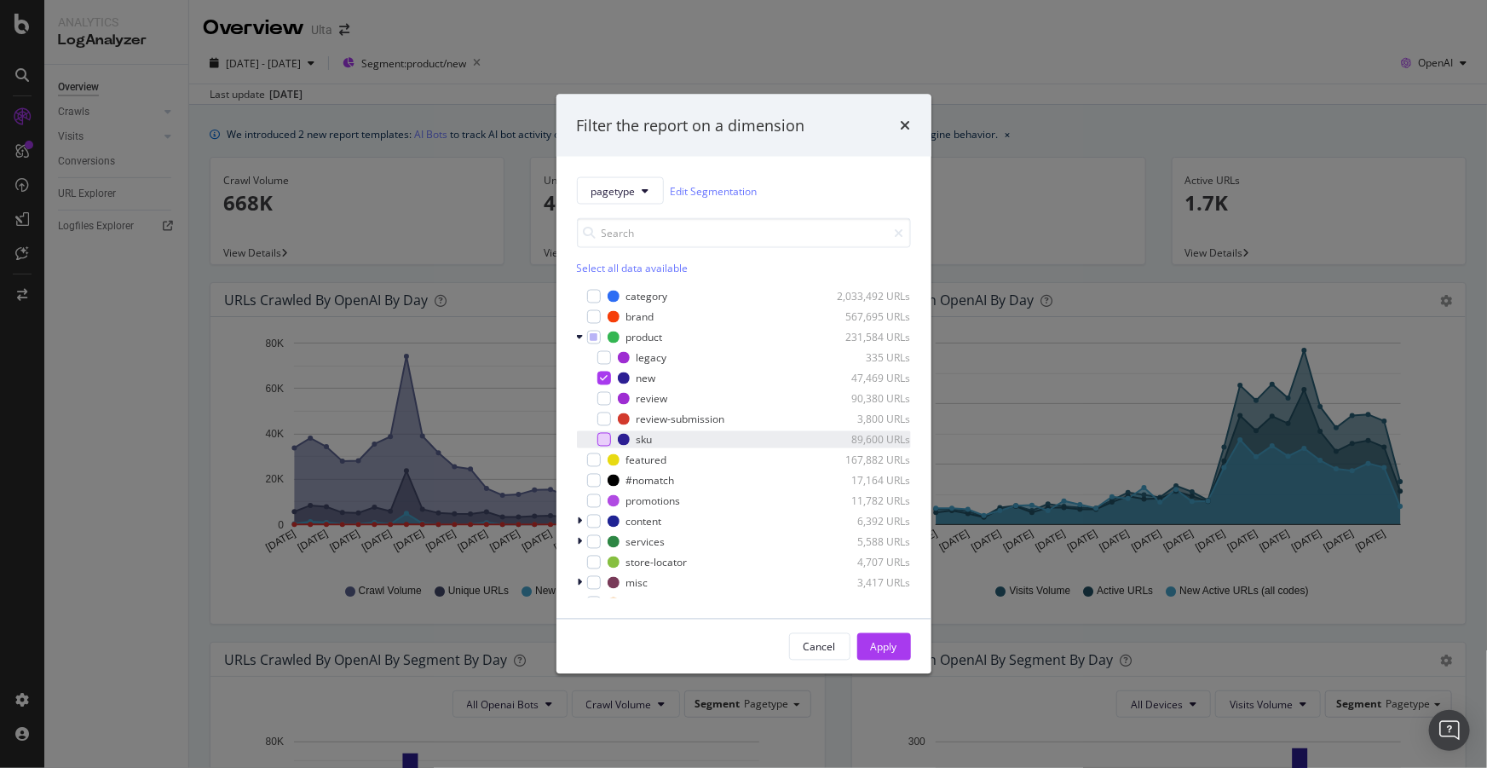  What do you see at coordinates (869, 316) in the screenshot?
I see `div: 567,695 URLs` at bounding box center [869, 316].